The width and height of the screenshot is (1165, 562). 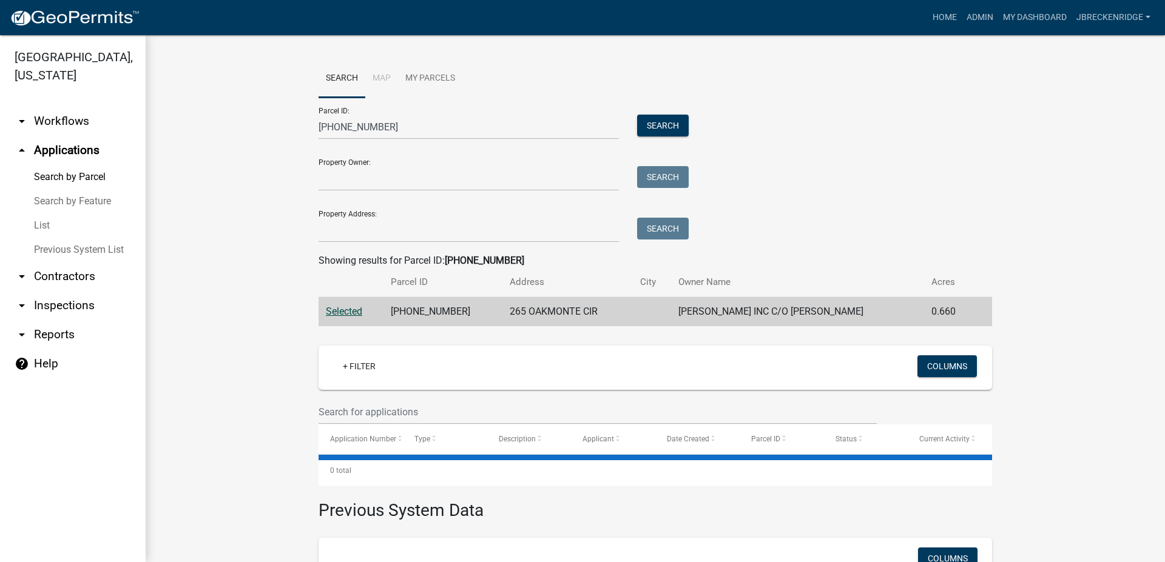 I want to click on h3: Previous System Data, so click(x=655, y=505).